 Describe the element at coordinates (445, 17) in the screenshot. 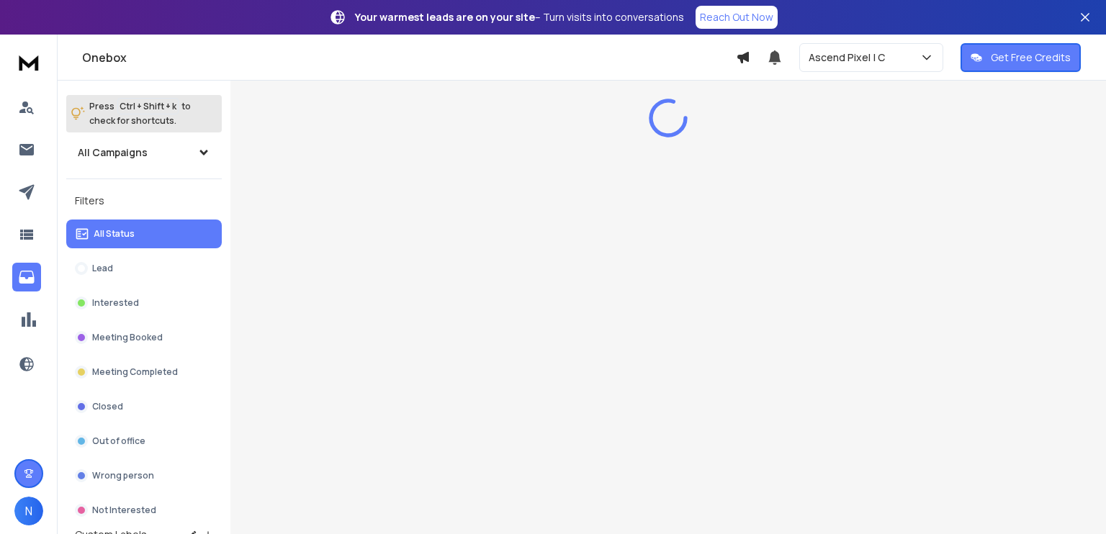

I see `strong: Your warmest leads are on your site` at that location.